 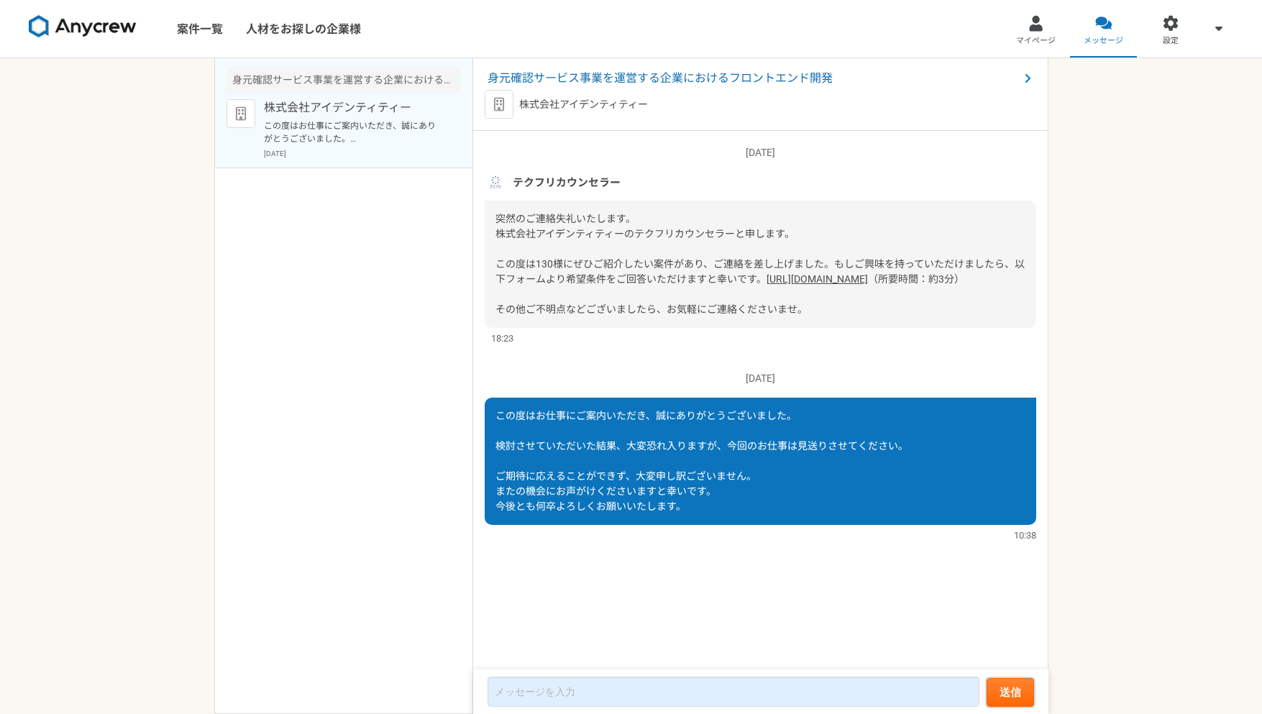 What do you see at coordinates (753, 78) in the screenshot?
I see `span: 身元確認サービス事業を運営する企業におけるフロントエンド開発` at bounding box center [753, 78].